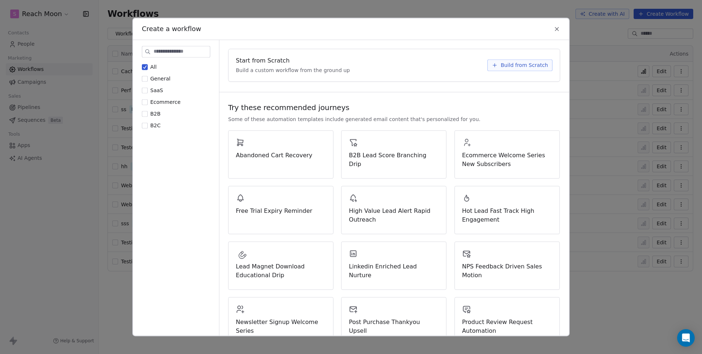 This screenshot has height=354, width=702. I want to click on span: Lead Magnet Download Educational Drip, so click(281, 271).